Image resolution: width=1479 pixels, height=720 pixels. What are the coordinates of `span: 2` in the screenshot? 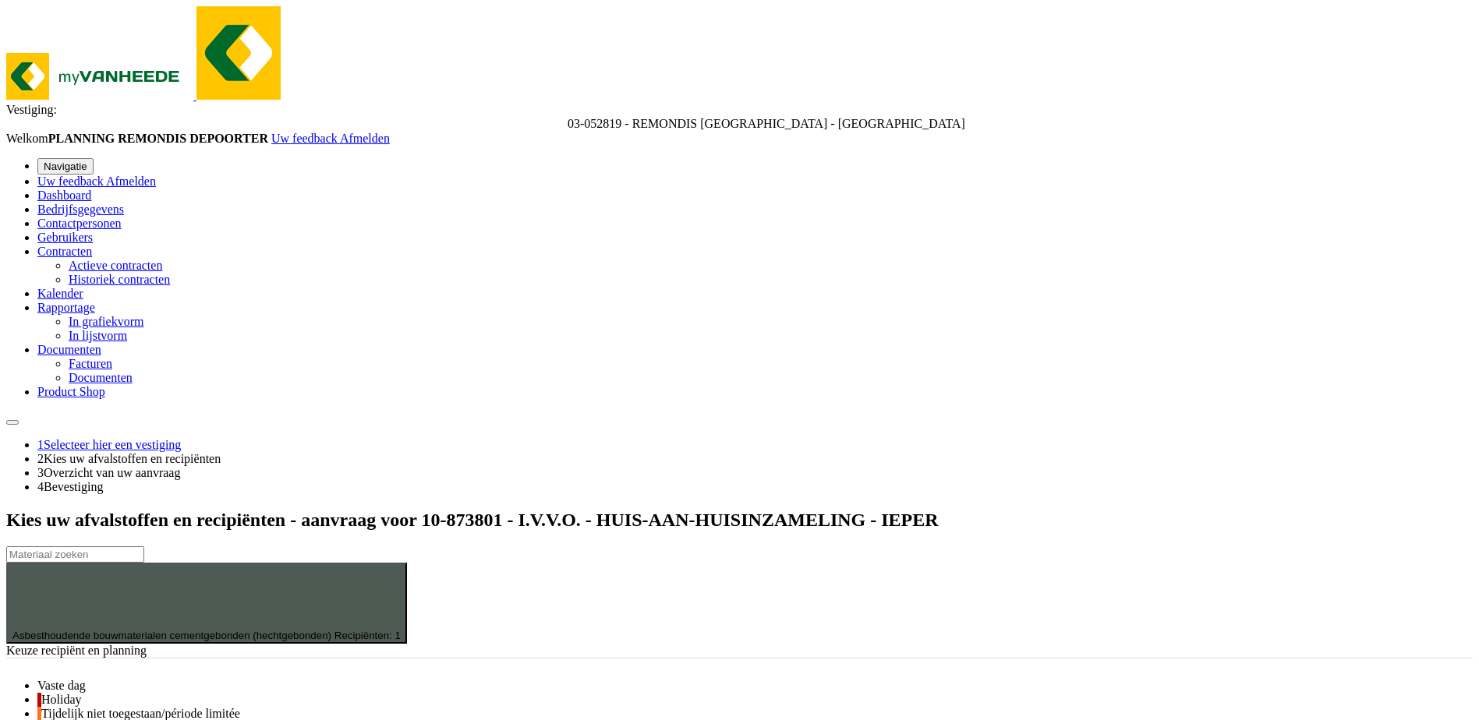 It's located at (41, 458).